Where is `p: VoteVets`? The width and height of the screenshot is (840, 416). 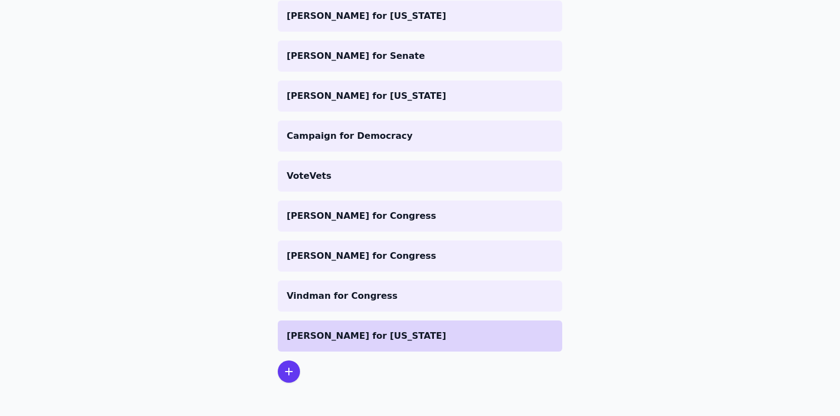 p: VoteVets is located at coordinates (420, 176).